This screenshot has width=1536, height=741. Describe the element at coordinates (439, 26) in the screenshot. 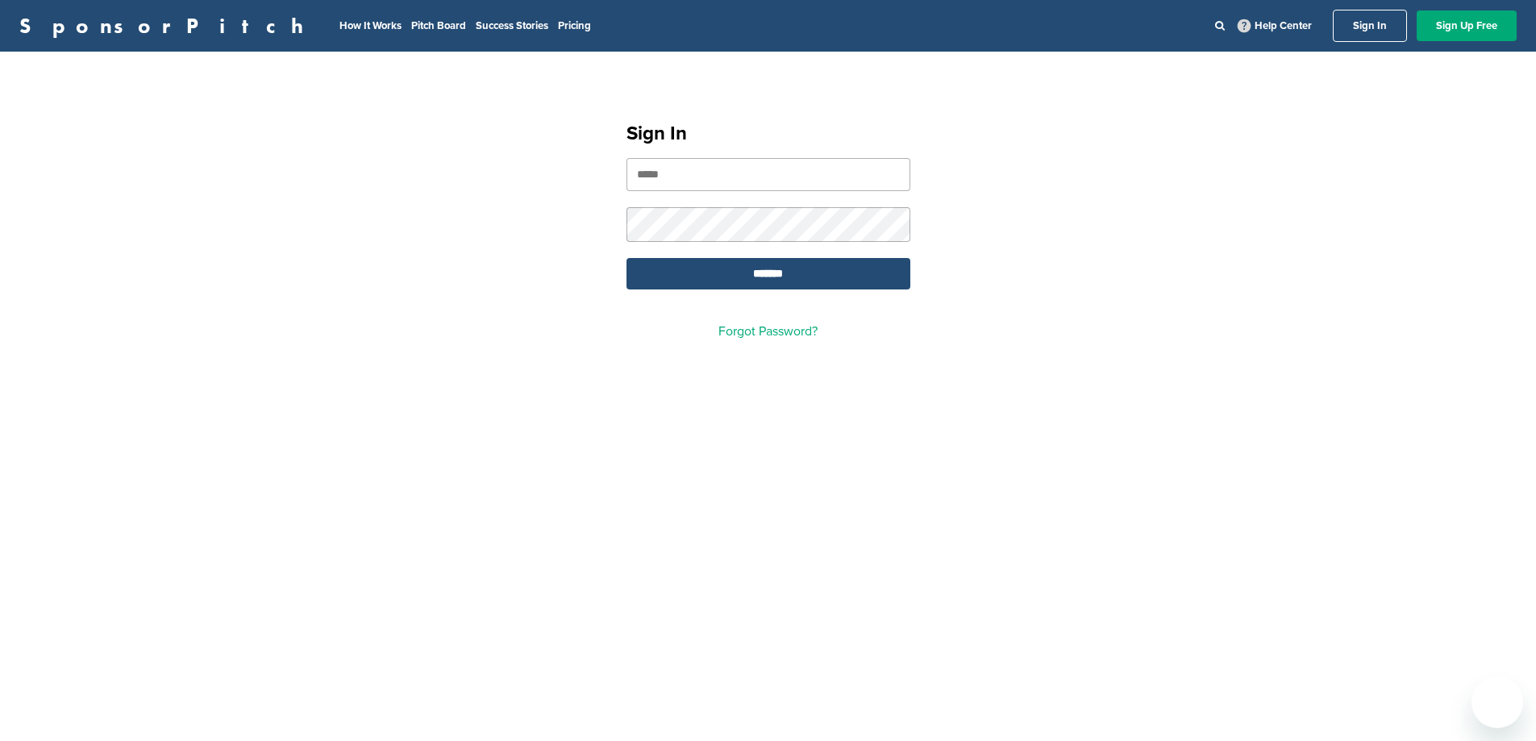

I see `a: Pitch Board` at that location.